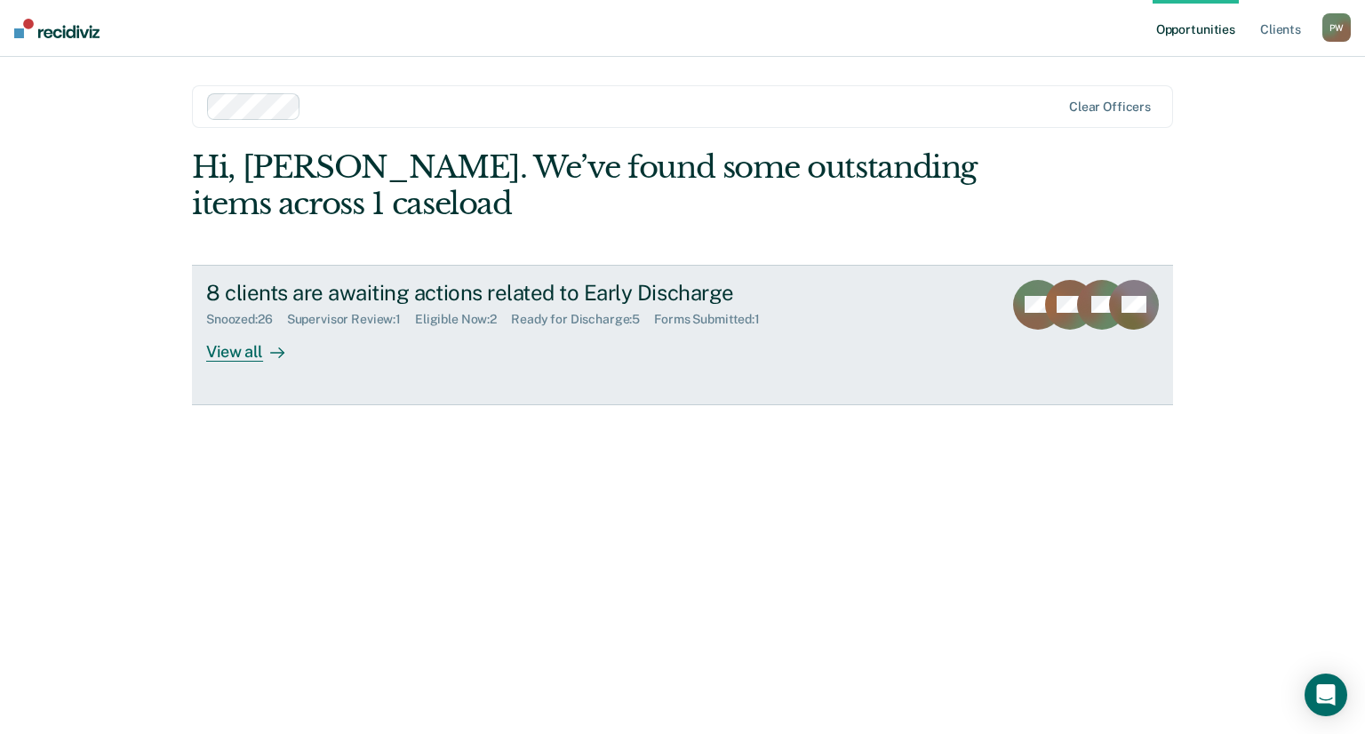 The width and height of the screenshot is (1365, 734). Describe the element at coordinates (713, 319) in the screenshot. I see `div: Forms Submitted : 1` at that location.